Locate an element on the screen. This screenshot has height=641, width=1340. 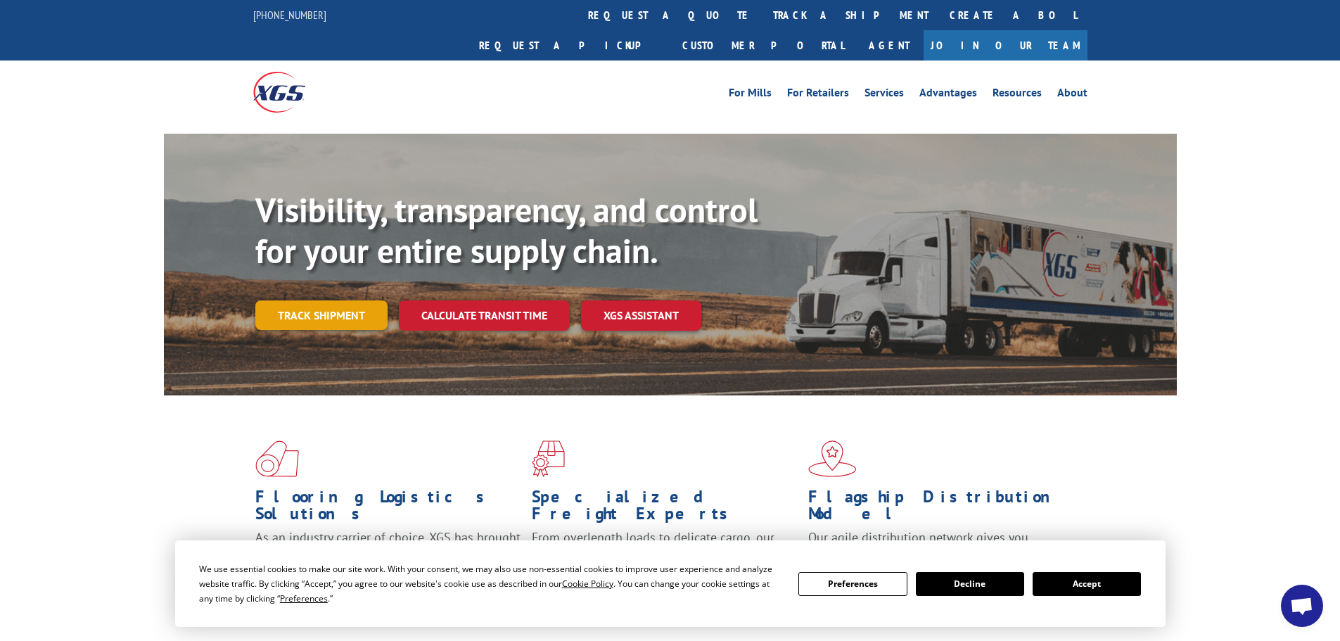
span: Our agile distribution network gives you nationwide inventory management on demand. is located at coordinates (938, 545).